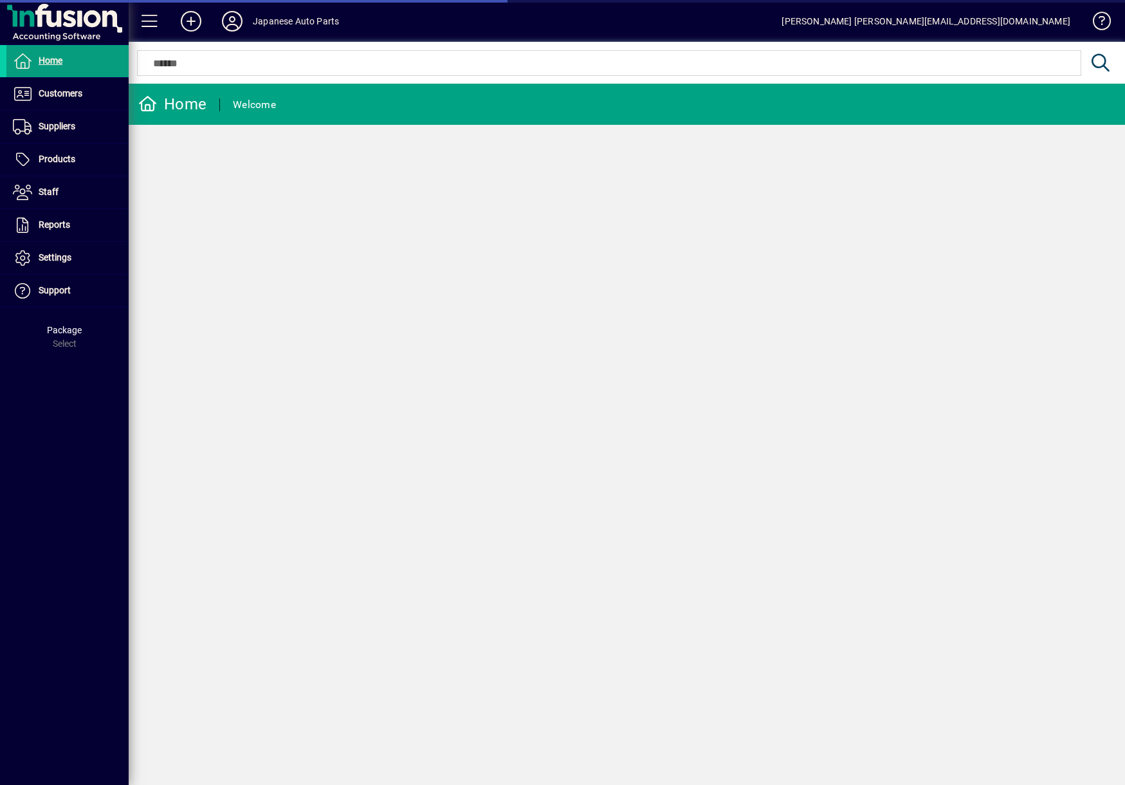  I want to click on span: Products, so click(57, 159).